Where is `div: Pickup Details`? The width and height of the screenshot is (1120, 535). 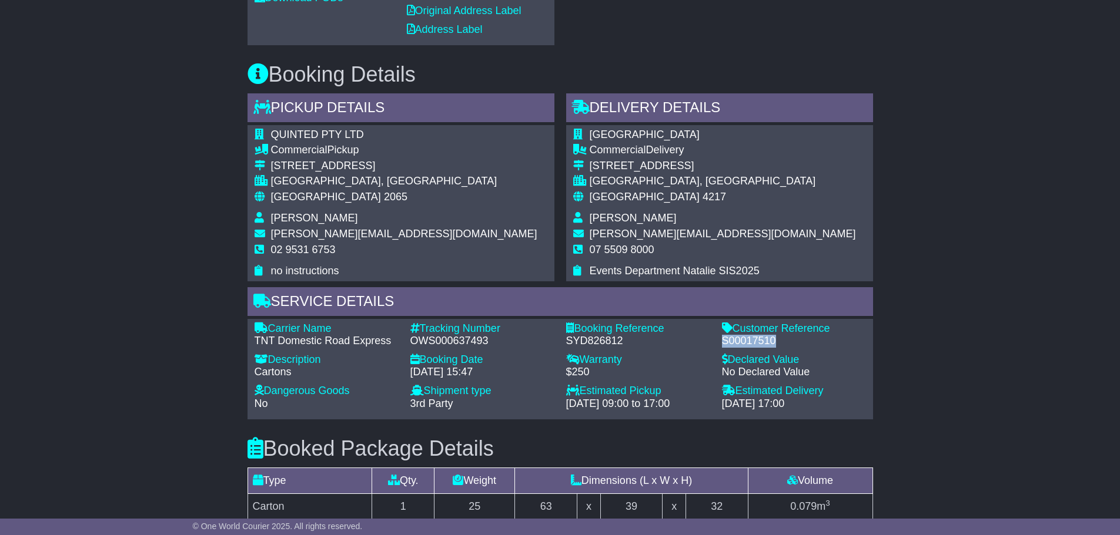
div: Pickup Details is located at coordinates (401, 109).